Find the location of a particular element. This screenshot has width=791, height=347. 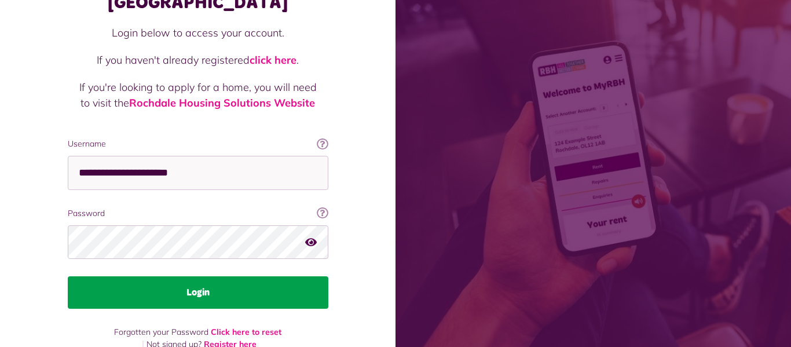

label: Password is located at coordinates (198, 213).